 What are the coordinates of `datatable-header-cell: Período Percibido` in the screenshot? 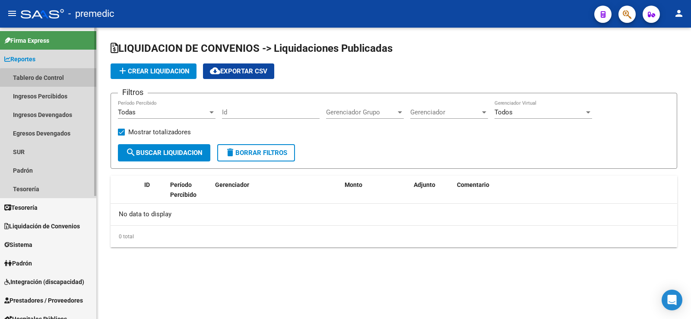 It's located at (183, 195).